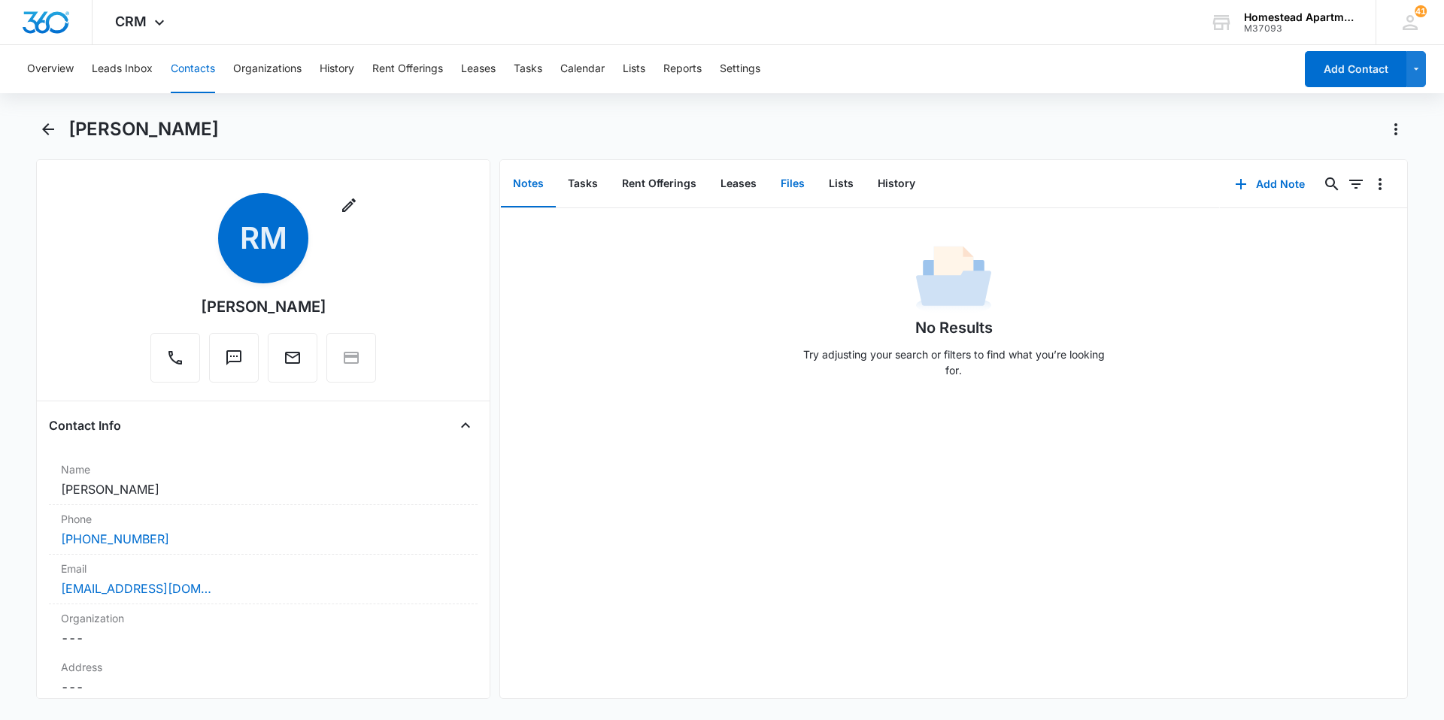 The height and width of the screenshot is (720, 1444). Describe the element at coordinates (582, 69) in the screenshot. I see `button: Calendar` at that location.